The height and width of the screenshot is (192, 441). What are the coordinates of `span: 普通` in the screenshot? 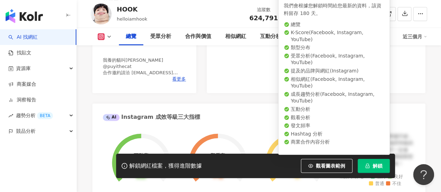 It's located at (377, 184).